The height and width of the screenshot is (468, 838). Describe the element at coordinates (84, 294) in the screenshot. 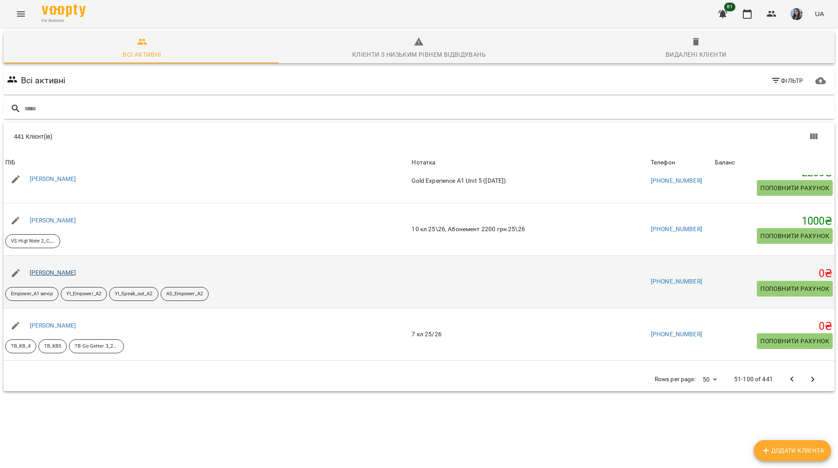

I see `p: YI_Empower_A2` at that location.